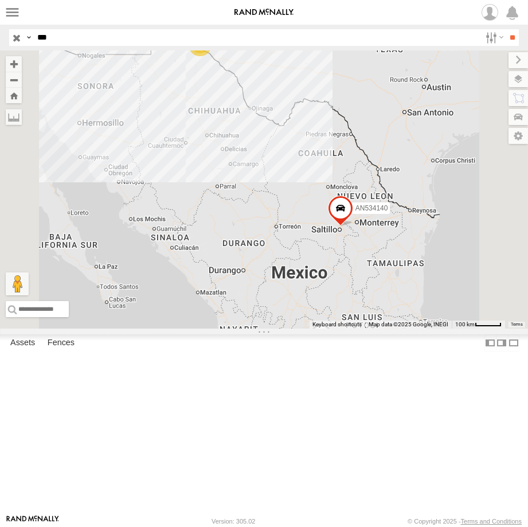 The height and width of the screenshot is (527, 528). What do you see at coordinates (517, 325) in the screenshot?
I see `a: Terms` at bounding box center [517, 325].